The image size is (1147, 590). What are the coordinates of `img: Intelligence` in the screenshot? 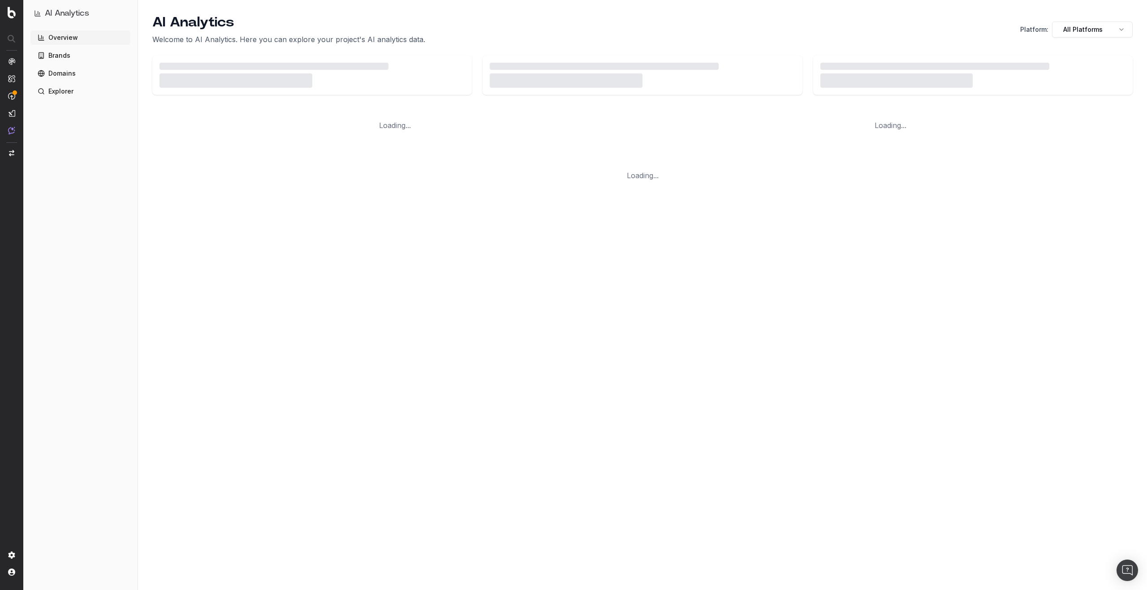 It's located at (12, 78).